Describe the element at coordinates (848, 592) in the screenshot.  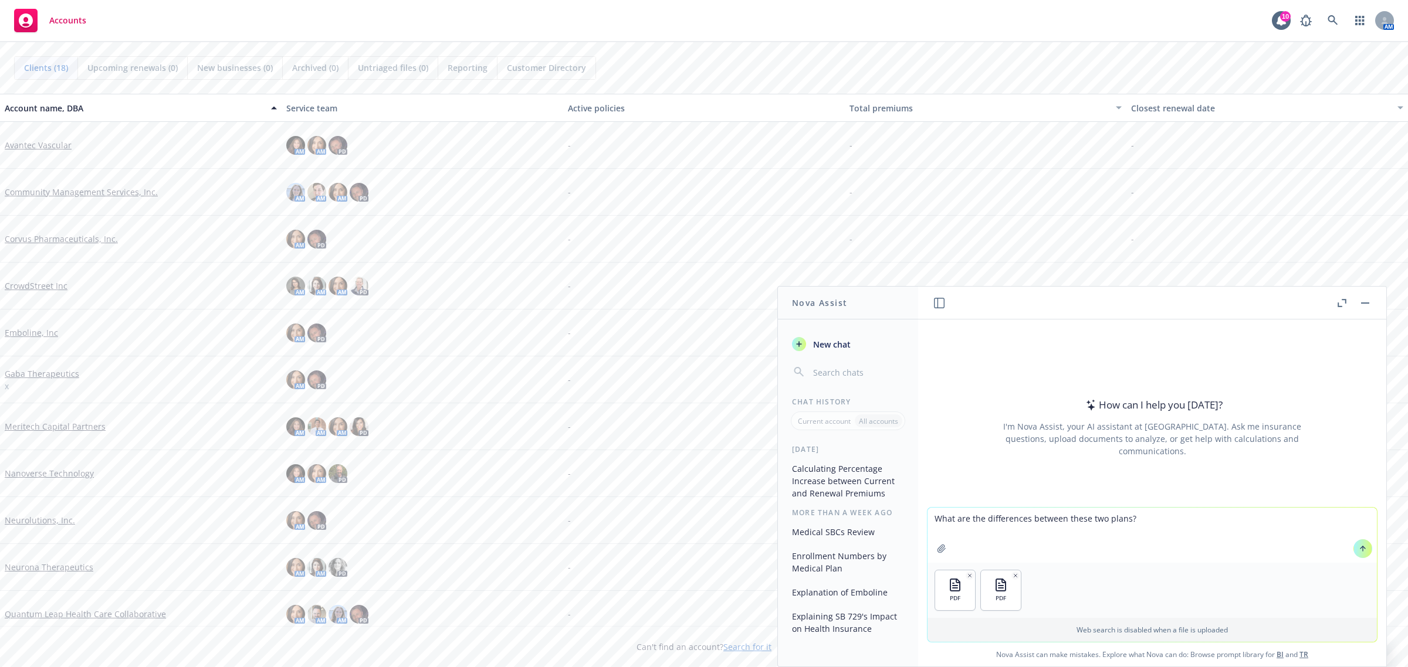
I see `button: Explanation of Emboline` at that location.